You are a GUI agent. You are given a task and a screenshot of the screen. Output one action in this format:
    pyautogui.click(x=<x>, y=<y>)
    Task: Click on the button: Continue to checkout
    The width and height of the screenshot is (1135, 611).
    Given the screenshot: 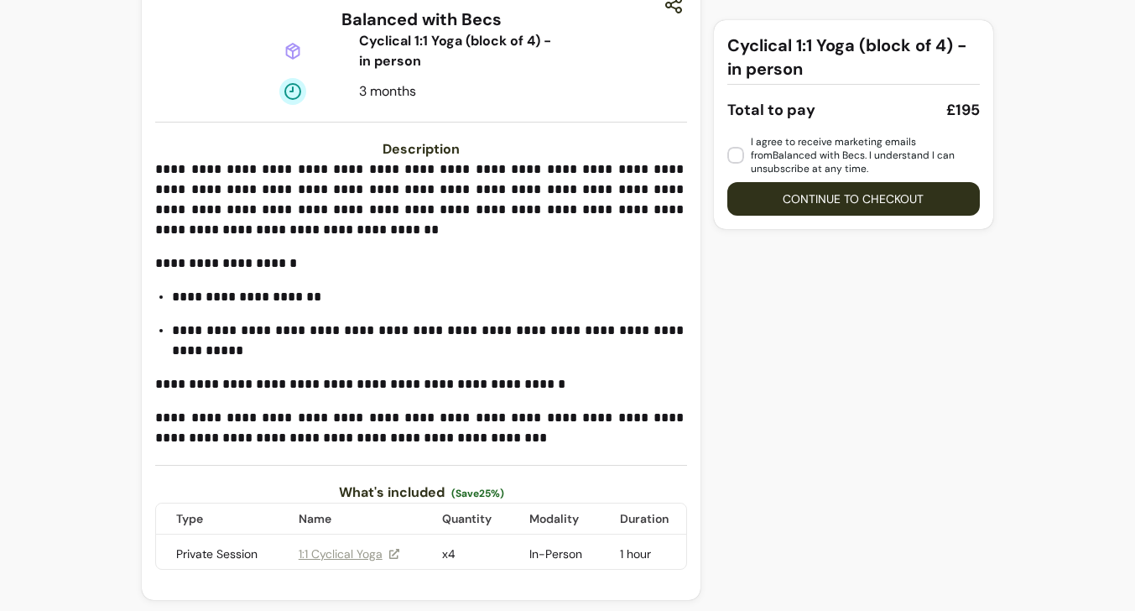 What is the action you would take?
    pyautogui.click(x=853, y=199)
    